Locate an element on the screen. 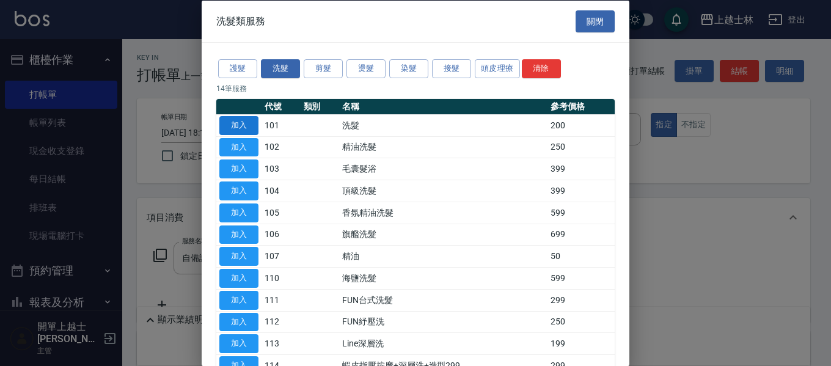  td: 699 is located at coordinates (581, 235).